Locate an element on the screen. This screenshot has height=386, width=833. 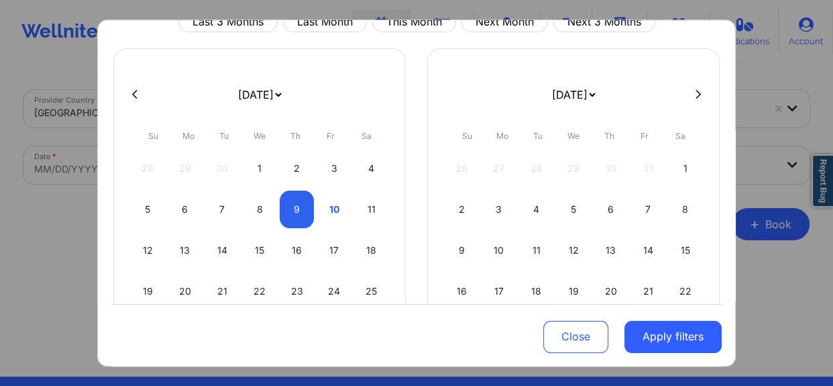
div: Tue Oct 14 2025 is located at coordinates (222, 250).